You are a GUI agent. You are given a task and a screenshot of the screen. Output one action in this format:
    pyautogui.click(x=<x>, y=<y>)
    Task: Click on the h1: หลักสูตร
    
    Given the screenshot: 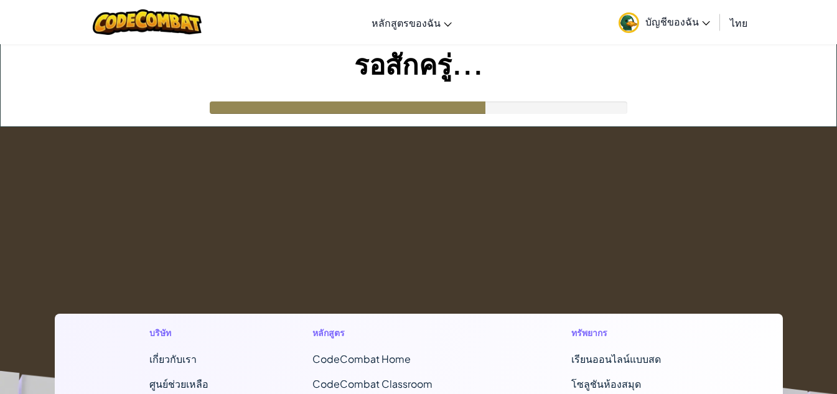 What is the action you would take?
    pyautogui.click(x=390, y=332)
    